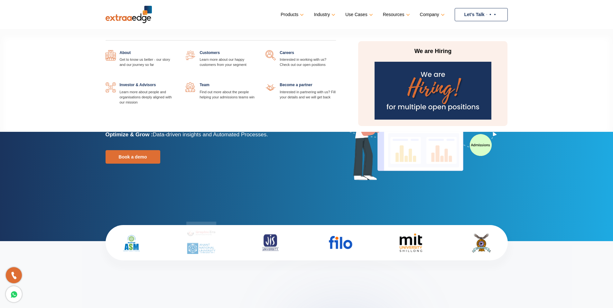  I want to click on a: Industry, so click(323, 14).